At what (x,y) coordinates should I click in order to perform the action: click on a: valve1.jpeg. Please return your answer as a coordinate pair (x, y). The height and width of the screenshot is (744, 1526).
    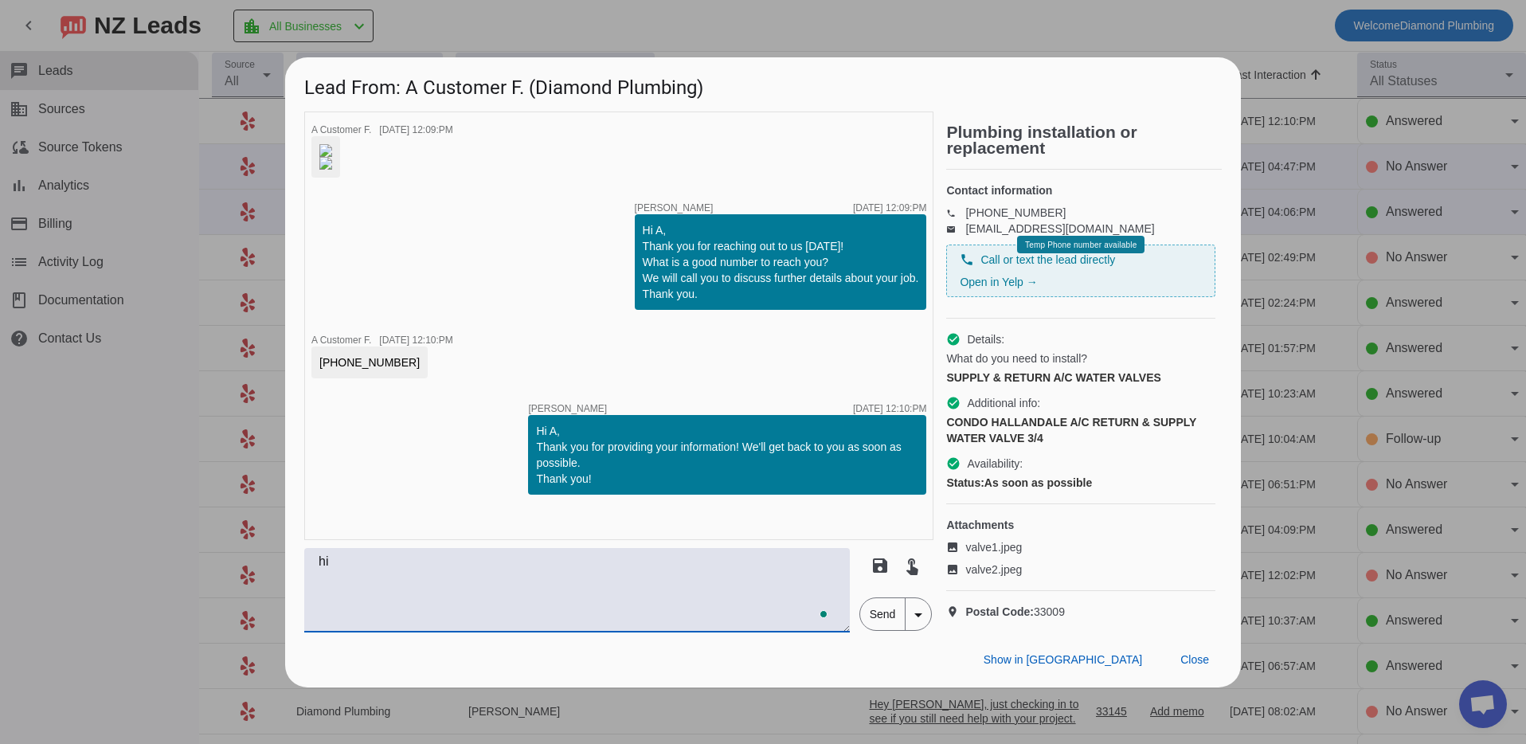
    Looking at the image, I should click on (1081, 547).